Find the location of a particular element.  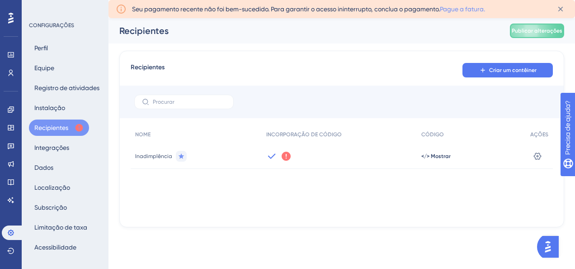

span: Seu pagamento recente não foi bem-sucedido. Para garantir o acesso ininterrupto, conclua o pagame... is located at coordinates (308, 9).